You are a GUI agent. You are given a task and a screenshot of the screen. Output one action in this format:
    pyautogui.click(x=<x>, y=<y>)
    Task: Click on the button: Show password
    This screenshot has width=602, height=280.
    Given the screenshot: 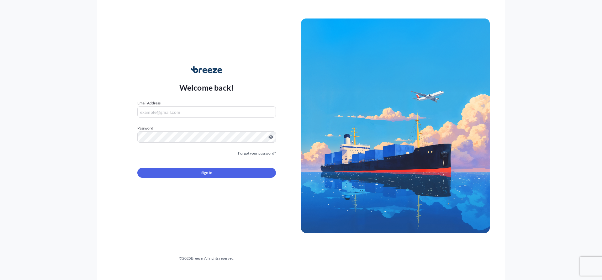 What is the action you would take?
    pyautogui.click(x=271, y=137)
    